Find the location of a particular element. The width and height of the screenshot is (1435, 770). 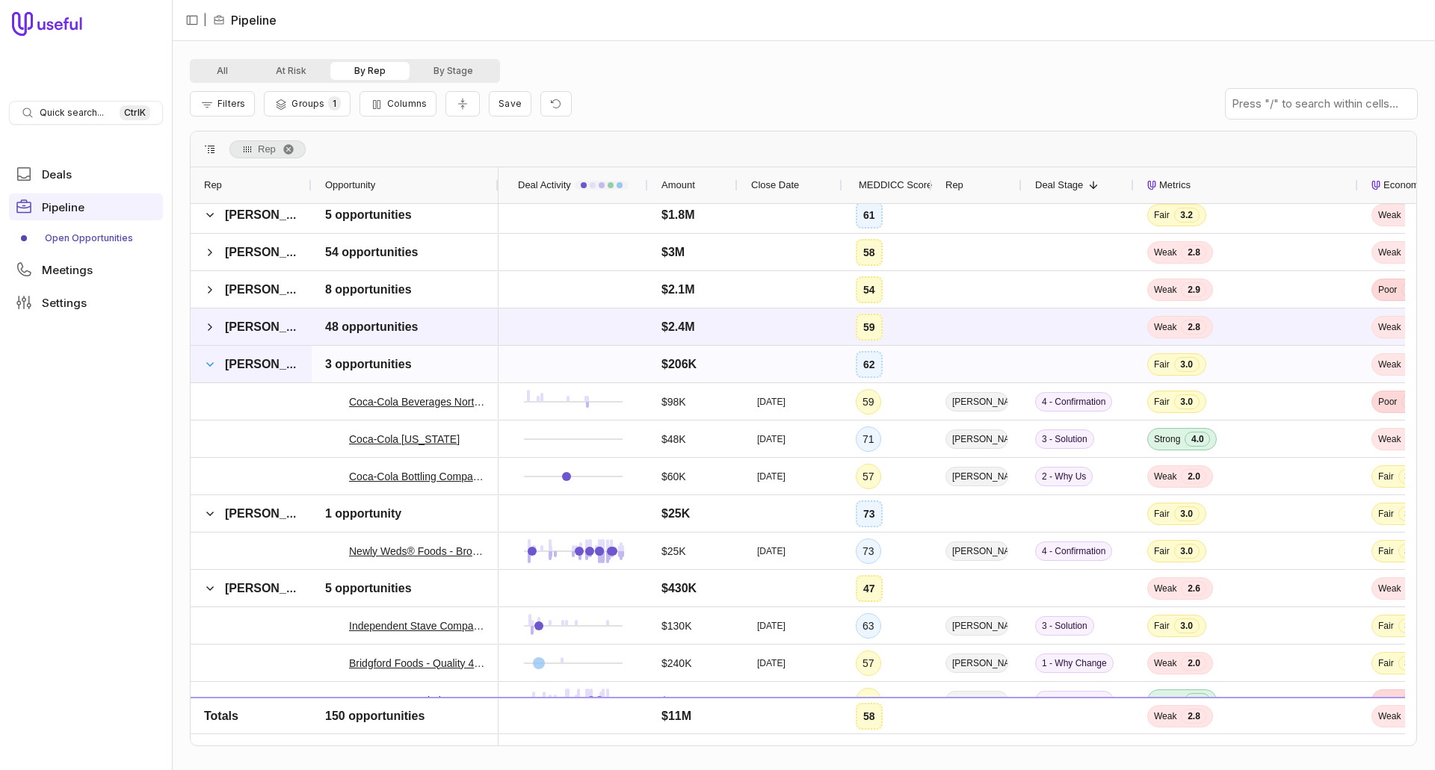

span: Close Date is located at coordinates (775, 185).